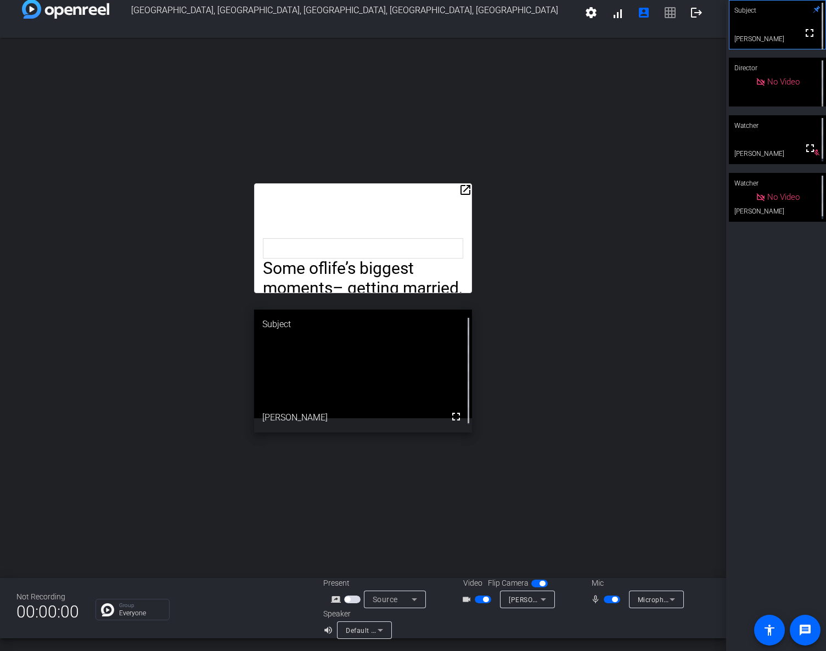  What do you see at coordinates (805, 630) in the screenshot?
I see `mat-icon: message` at bounding box center [805, 630].